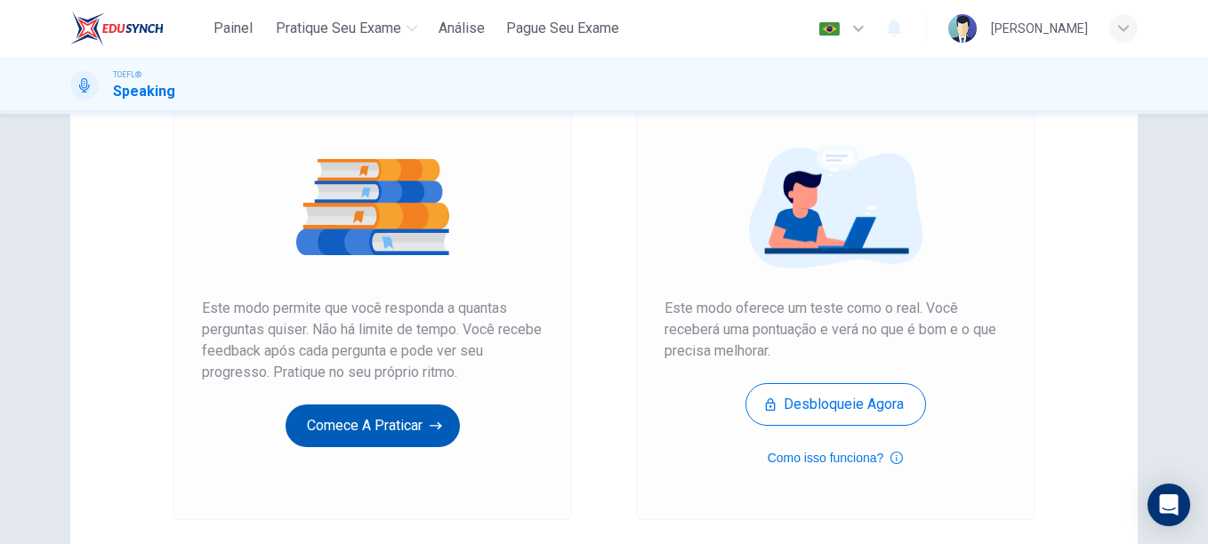  I want to click on a: Painel, so click(233, 28).